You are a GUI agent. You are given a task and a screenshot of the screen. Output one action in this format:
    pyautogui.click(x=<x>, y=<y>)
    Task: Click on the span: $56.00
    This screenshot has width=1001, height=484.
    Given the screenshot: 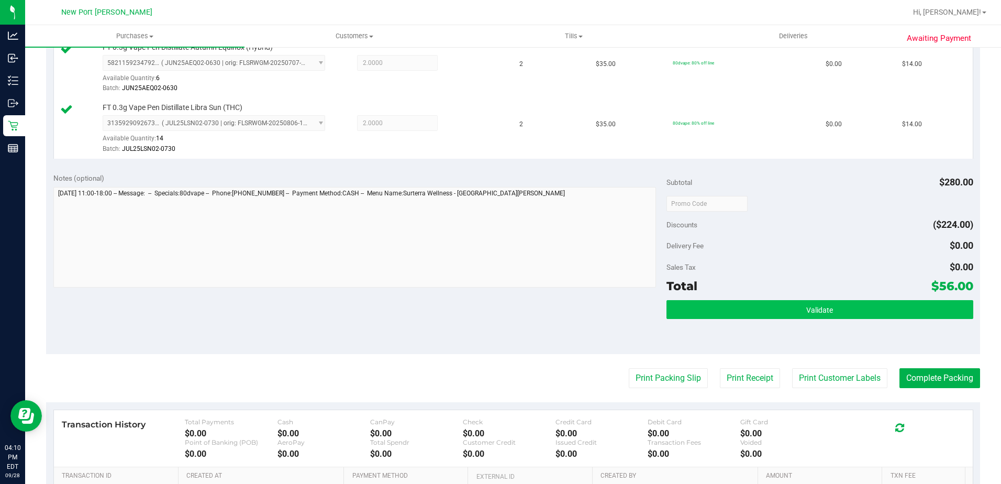 What is the action you would take?
    pyautogui.click(x=953, y=286)
    